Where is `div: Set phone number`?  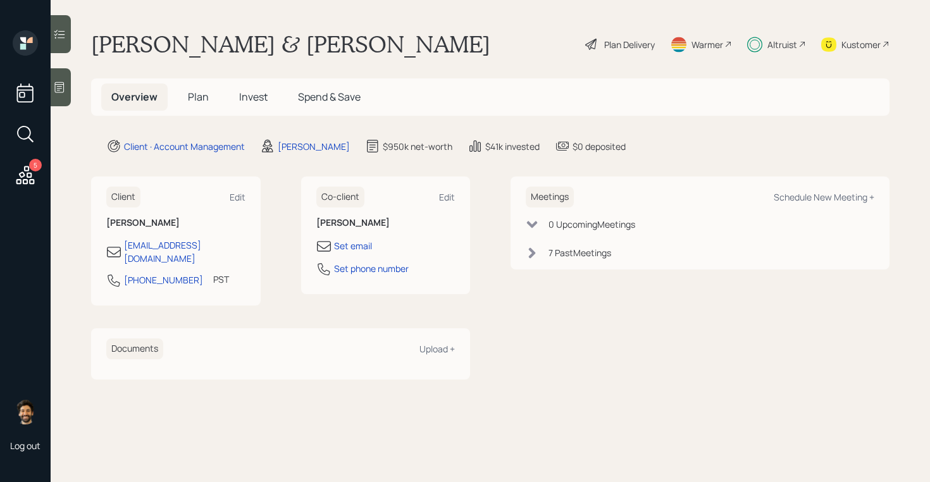 div: Set phone number is located at coordinates (371, 268).